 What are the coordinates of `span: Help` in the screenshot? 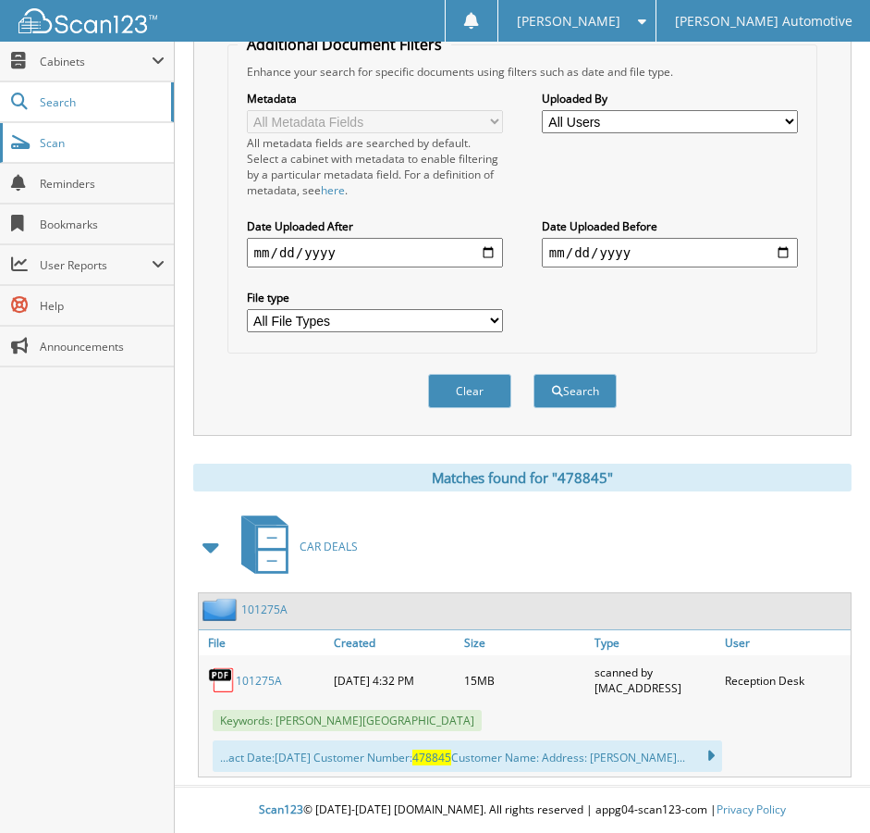 It's located at (102, 305).